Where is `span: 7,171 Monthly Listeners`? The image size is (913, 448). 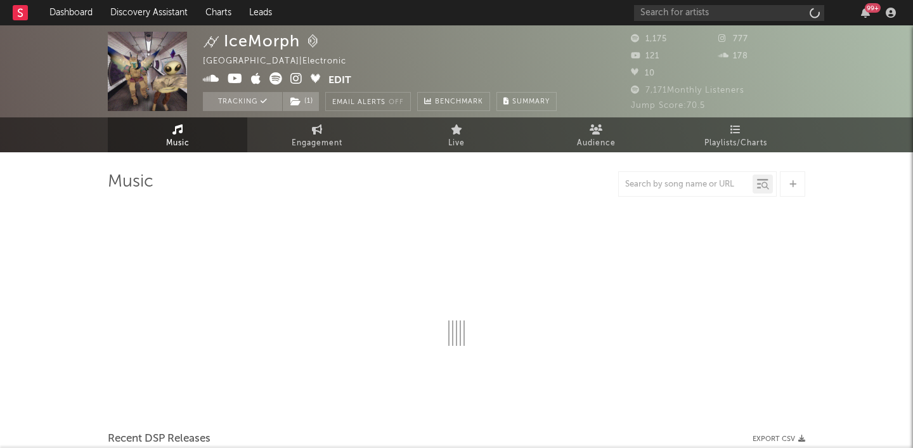 span: 7,171 Monthly Listeners is located at coordinates (688, 90).